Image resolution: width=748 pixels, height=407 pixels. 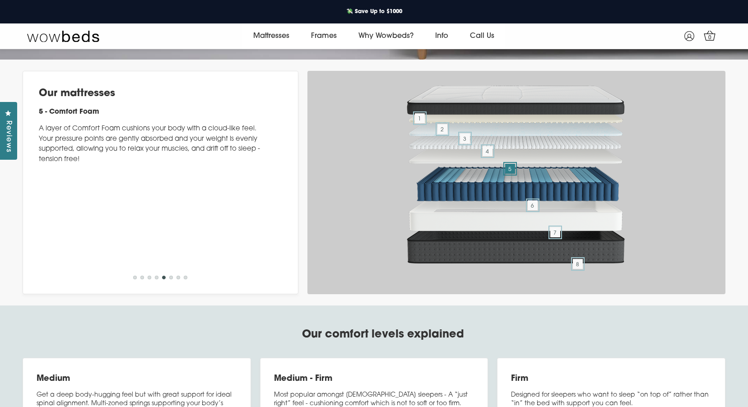 What do you see at coordinates (8, 136) in the screenshot?
I see `span: Reviews` at bounding box center [8, 136].